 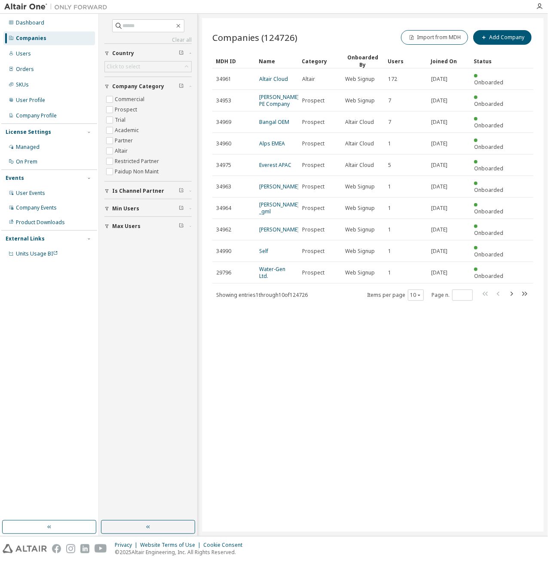 I want to click on div: On Prem, so click(x=27, y=162).